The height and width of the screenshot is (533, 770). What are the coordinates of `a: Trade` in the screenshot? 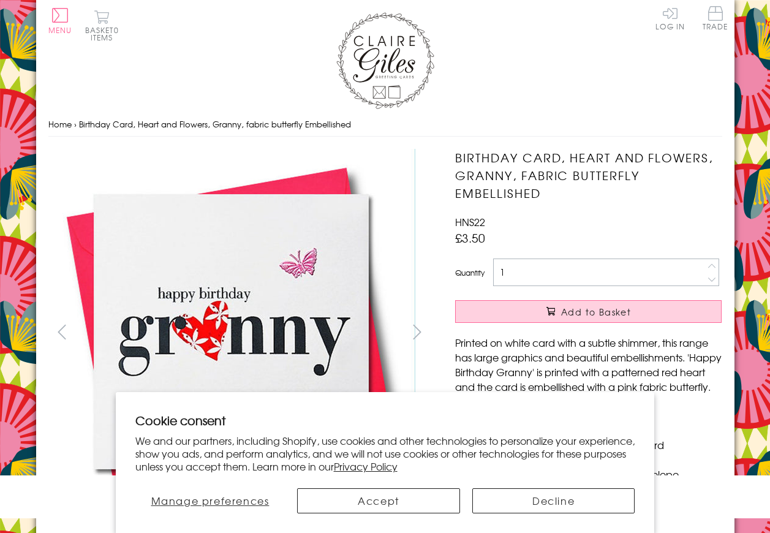 It's located at (715, 19).